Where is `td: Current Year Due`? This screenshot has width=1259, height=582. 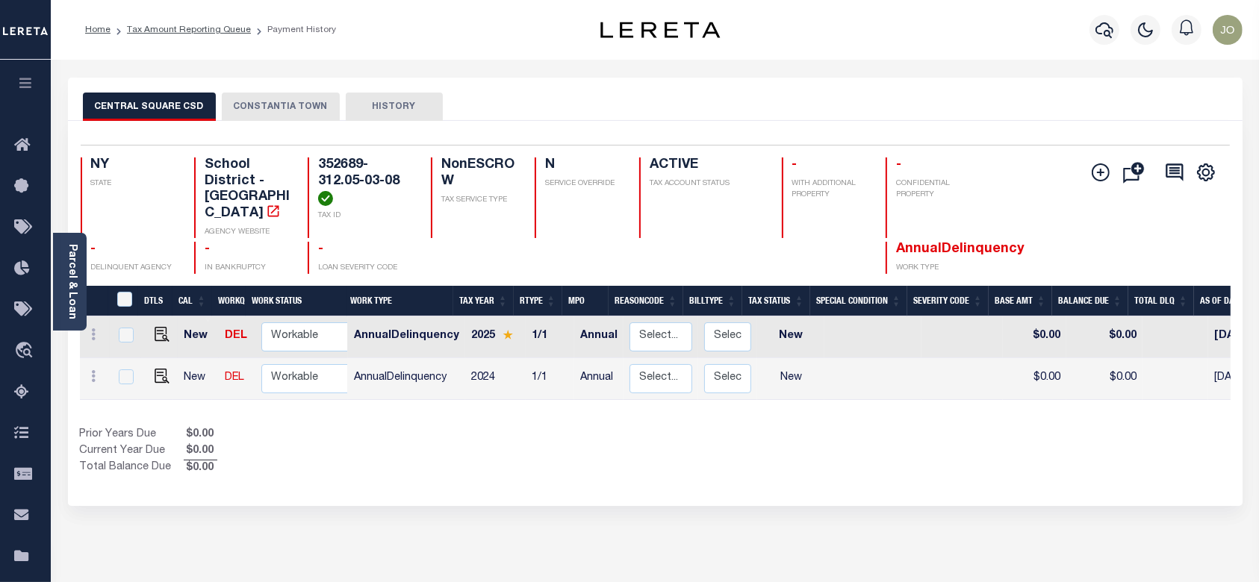 td: Current Year Due is located at coordinates (131, 452).